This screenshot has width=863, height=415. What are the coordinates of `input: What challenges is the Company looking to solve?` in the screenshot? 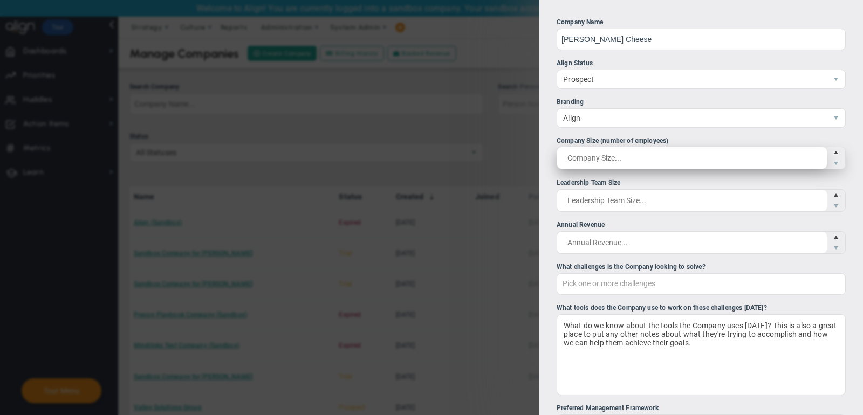 It's located at (617, 284).